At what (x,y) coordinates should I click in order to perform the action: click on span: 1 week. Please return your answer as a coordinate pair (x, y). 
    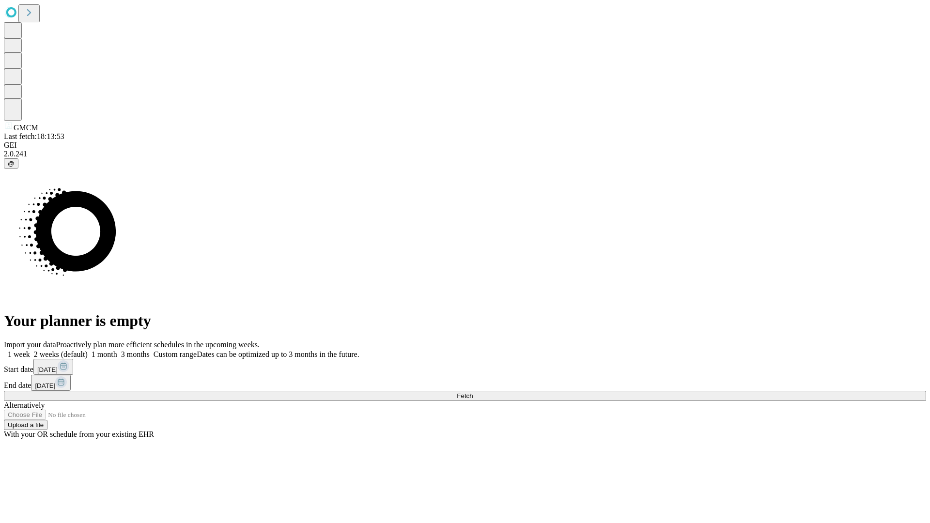
    Looking at the image, I should click on (19, 354).